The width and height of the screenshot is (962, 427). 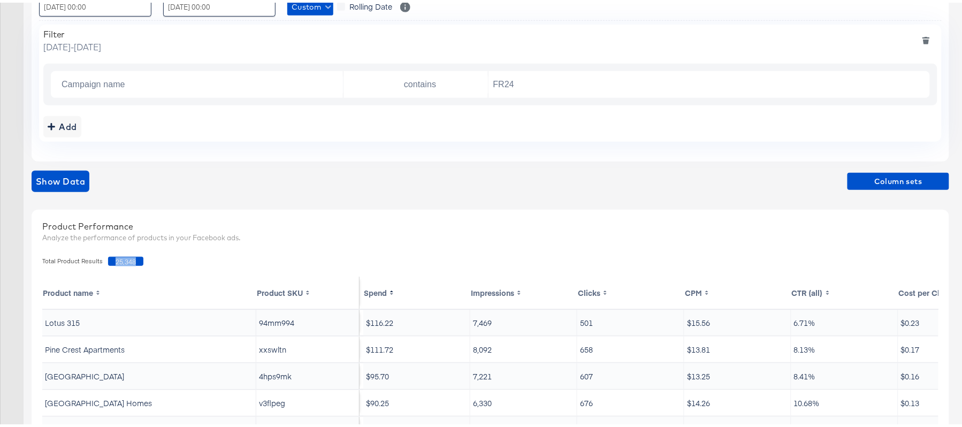 What do you see at coordinates (524, 320) in the screenshot?
I see `td: 7,469` at bounding box center [524, 320].